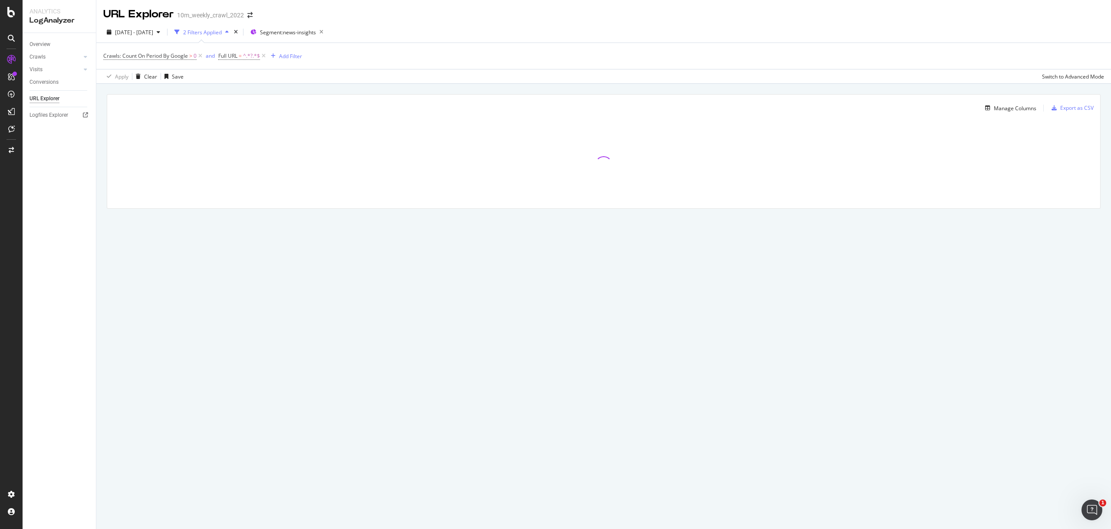  Describe the element at coordinates (1073, 76) in the screenshot. I see `div: Switch to Advanced Mode` at that location.